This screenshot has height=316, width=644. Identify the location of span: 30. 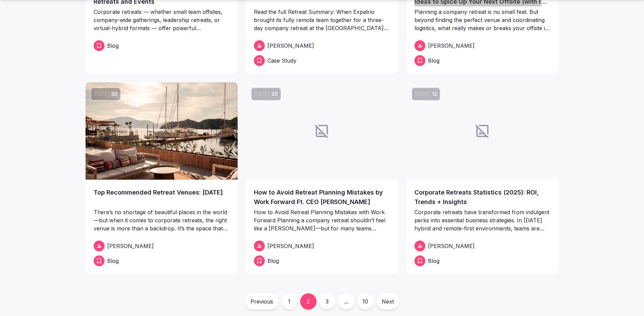
(114, 94).